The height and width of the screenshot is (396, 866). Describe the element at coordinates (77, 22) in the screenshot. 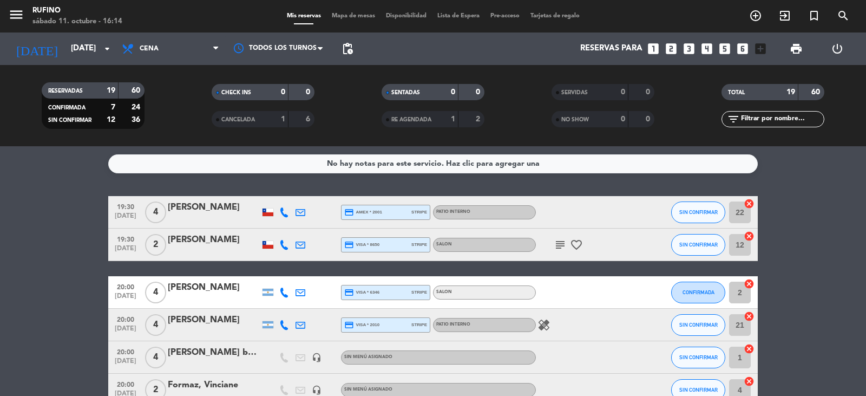

I see `div: sábado 11. octubre - 16:14` at that location.